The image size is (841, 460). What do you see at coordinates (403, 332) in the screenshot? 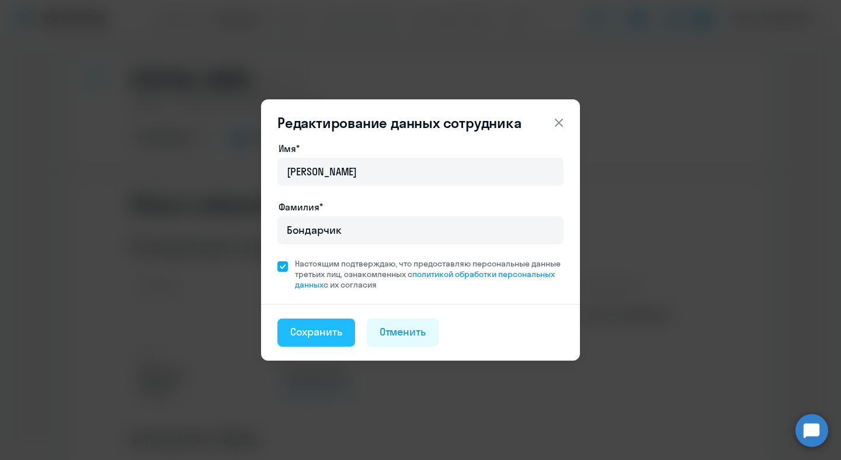
I see `button: Отменить` at bounding box center [403, 332].